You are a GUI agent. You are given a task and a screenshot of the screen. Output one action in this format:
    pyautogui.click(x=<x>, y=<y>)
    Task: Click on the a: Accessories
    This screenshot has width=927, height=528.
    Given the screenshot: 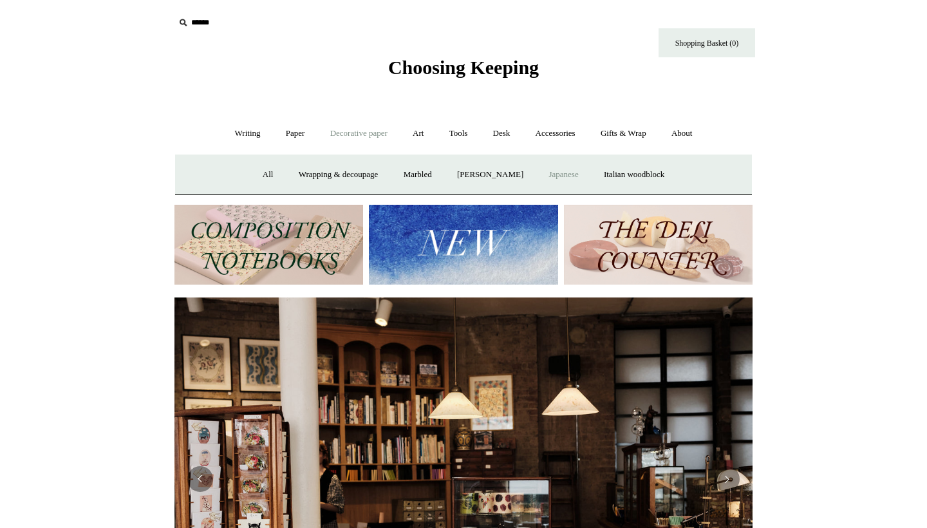 What is the action you would take?
    pyautogui.click(x=556, y=133)
    